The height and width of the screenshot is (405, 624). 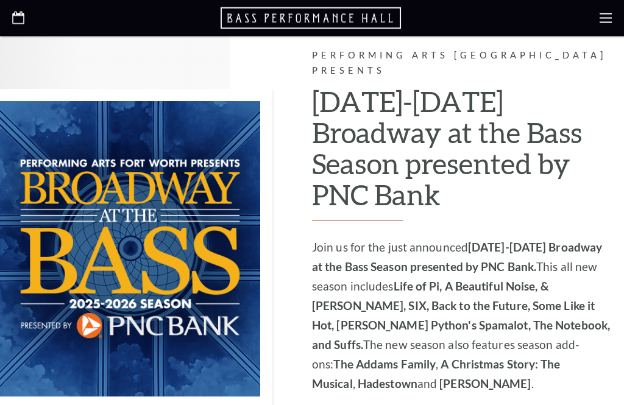 I want to click on strong: A Christmas Story: The Musical, so click(x=436, y=374).